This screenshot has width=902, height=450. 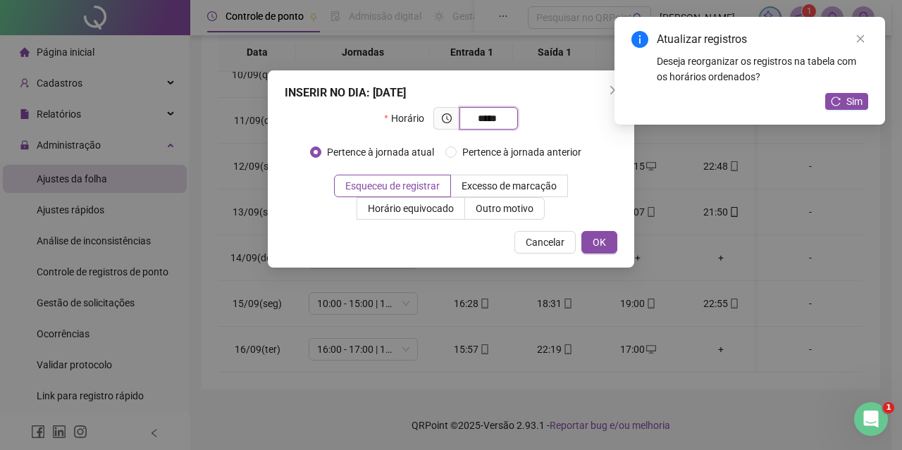 What do you see at coordinates (408, 118) in the screenshot?
I see `label: Horário` at bounding box center [408, 118].